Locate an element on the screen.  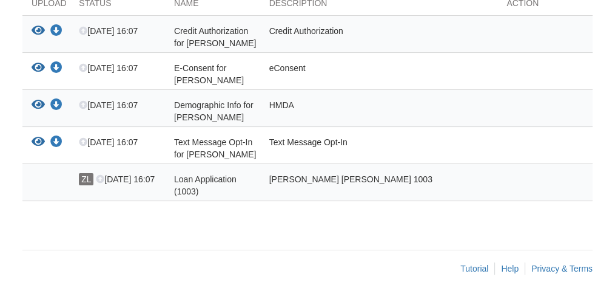
a: Help is located at coordinates (510, 268).